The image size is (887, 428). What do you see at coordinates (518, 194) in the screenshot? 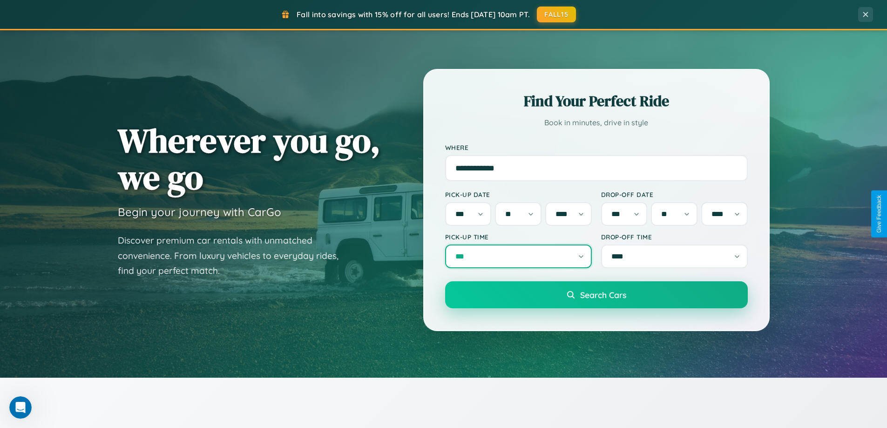
I see `label: Pick-up Date` at bounding box center [518, 194].